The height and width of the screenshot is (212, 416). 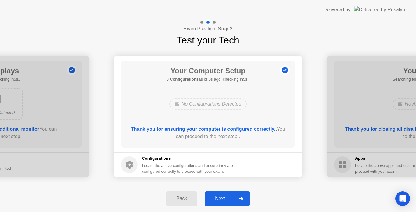 I want to click on div: Back, so click(x=182, y=199).